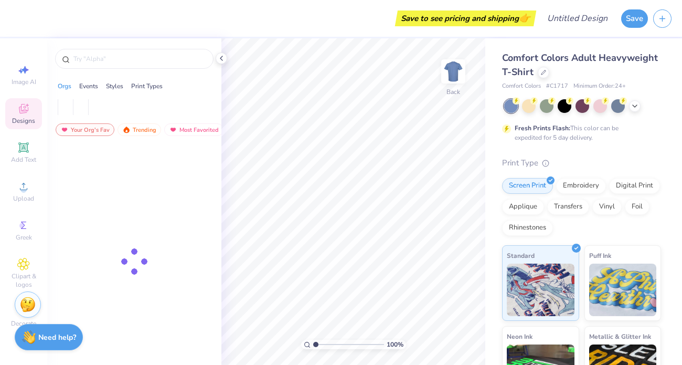  I want to click on div: Trending, so click(139, 130).